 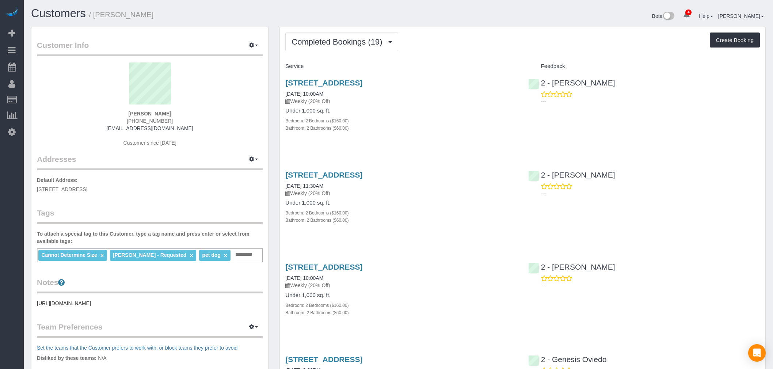 I want to click on div: Open Intercom Messenger, so click(x=757, y=353).